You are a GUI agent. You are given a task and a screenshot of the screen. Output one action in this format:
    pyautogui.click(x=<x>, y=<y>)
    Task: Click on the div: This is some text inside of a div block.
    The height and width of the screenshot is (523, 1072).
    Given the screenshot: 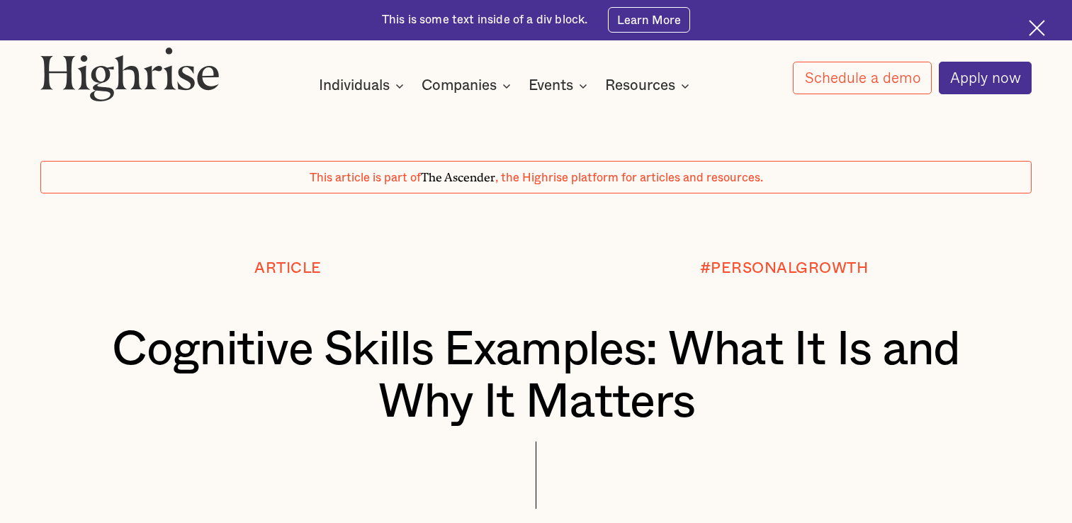 What is the action you would take?
    pyautogui.click(x=485, y=20)
    